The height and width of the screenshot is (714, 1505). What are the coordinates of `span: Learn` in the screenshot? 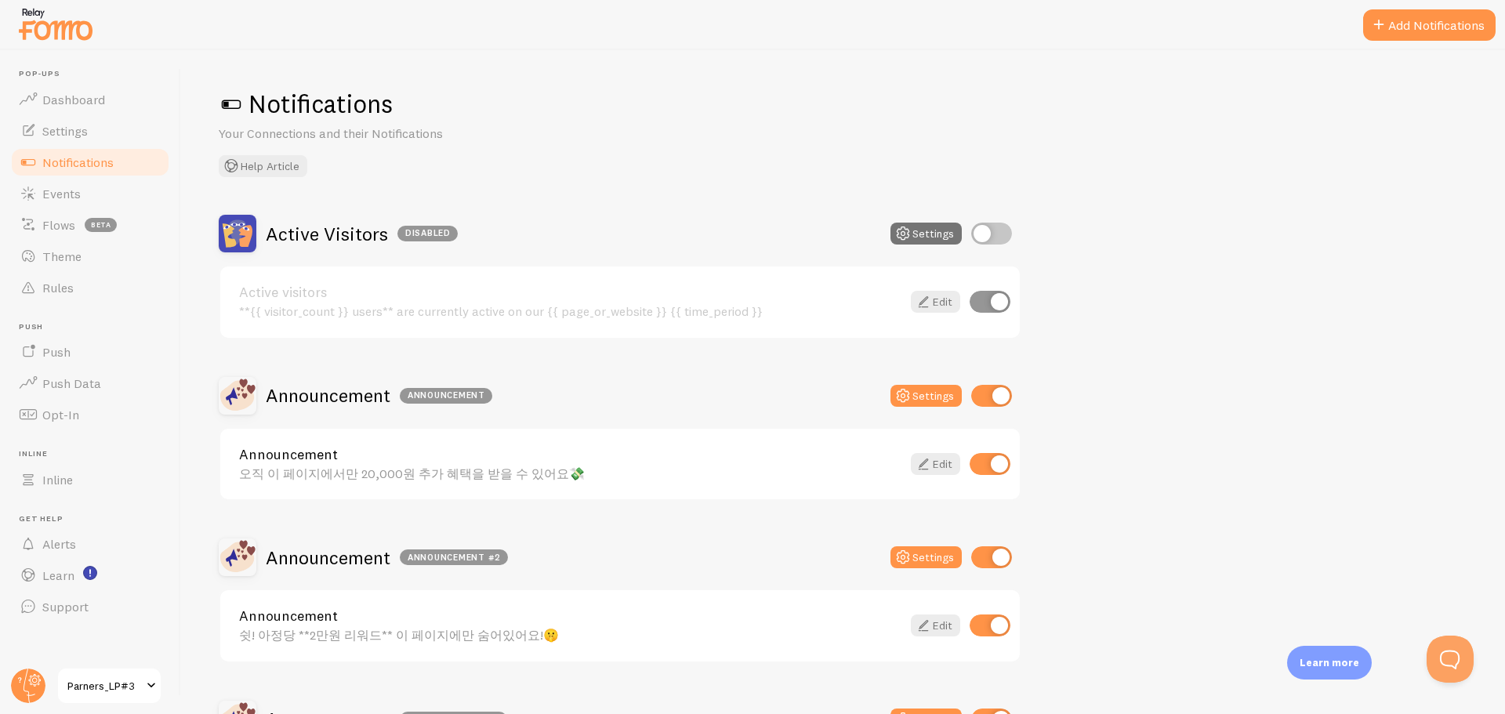 It's located at (58, 575).